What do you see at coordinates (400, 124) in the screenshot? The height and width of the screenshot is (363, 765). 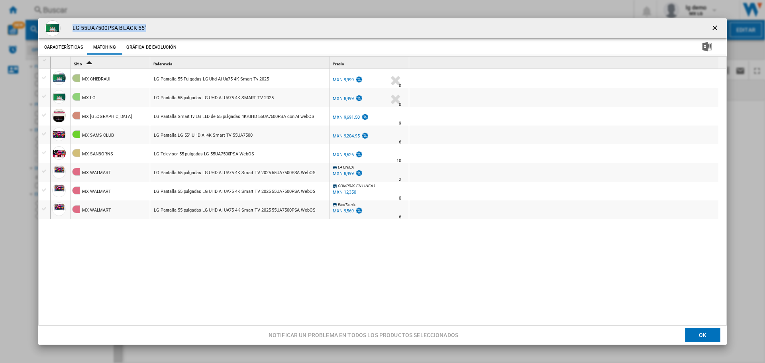 I see `div: Tiempo de entrega : 9 días` at bounding box center [400, 124].